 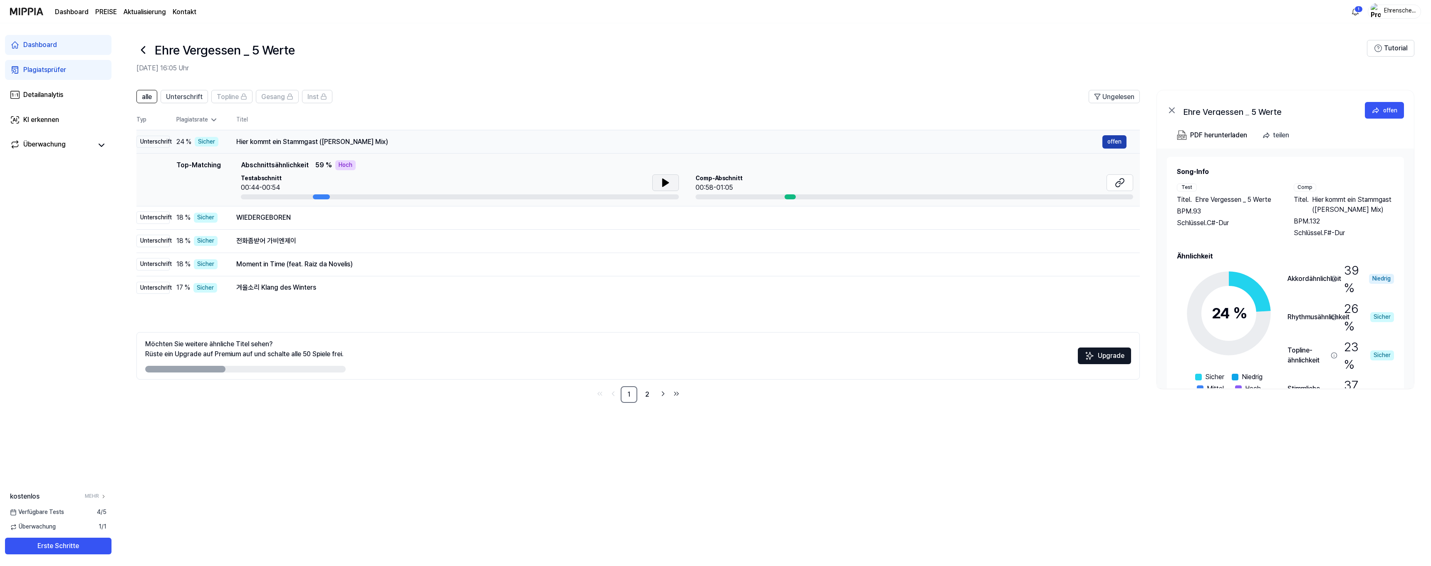 I want to click on div: Topline-ähnlichkeit, so click(x=1307, y=355).